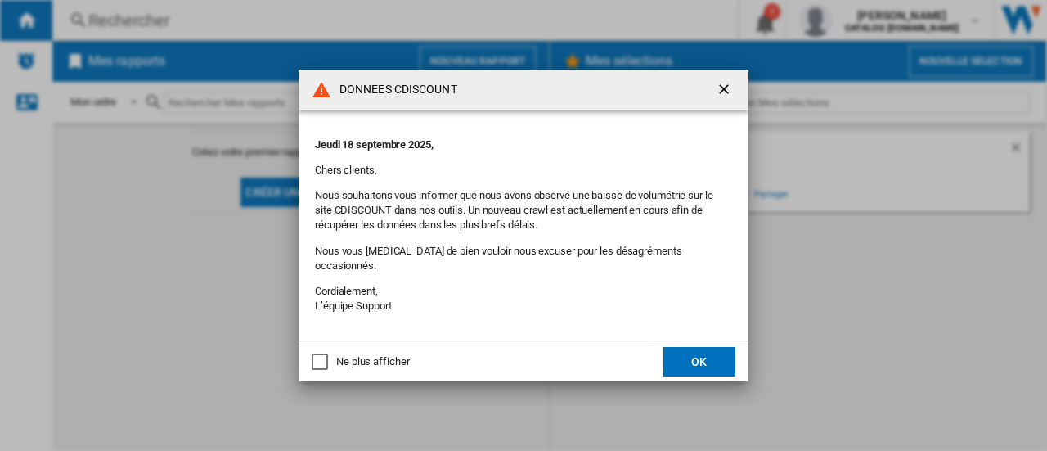 This screenshot has height=451, width=1047. What do you see at coordinates (372, 362) in the screenshot?
I see `div: Ne plus afficher` at bounding box center [372, 362].